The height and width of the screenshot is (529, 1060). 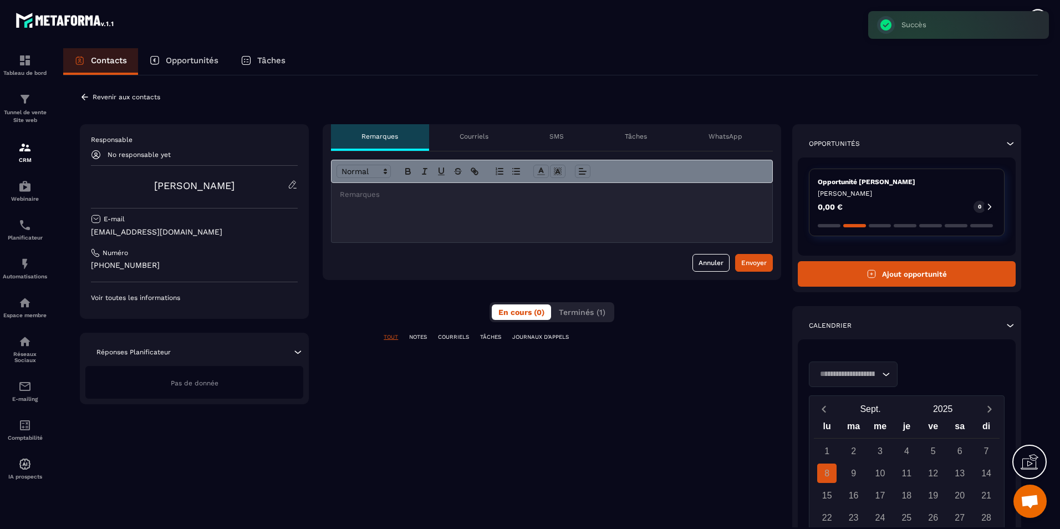 I want to click on a: formationformationTunnel de vente Site web, so click(x=25, y=108).